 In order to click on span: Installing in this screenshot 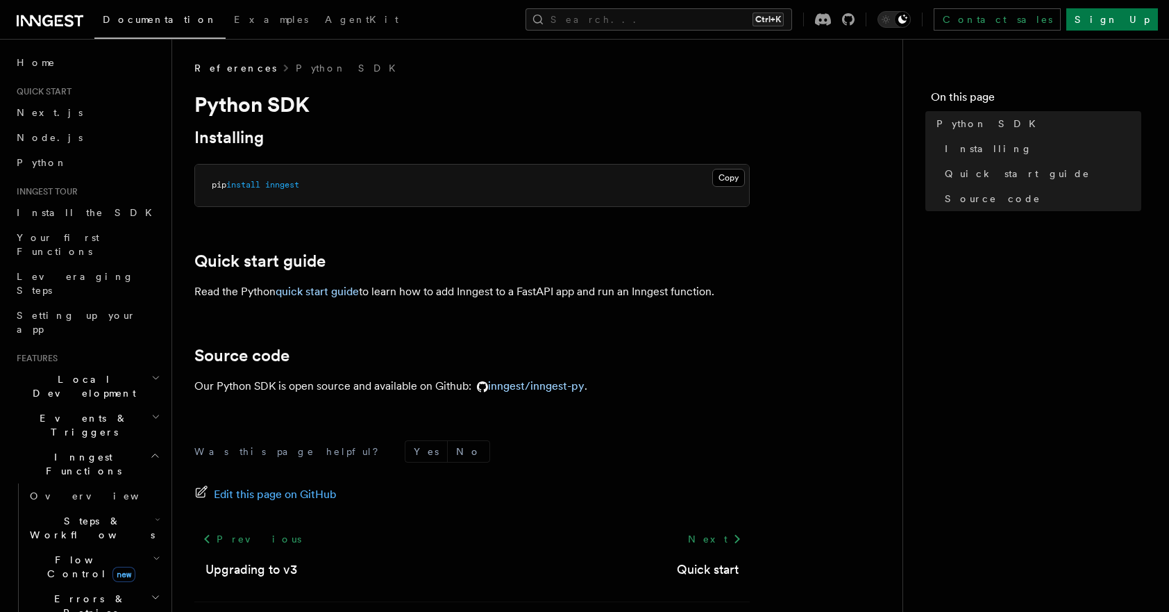, I will do `click(988, 149)`.